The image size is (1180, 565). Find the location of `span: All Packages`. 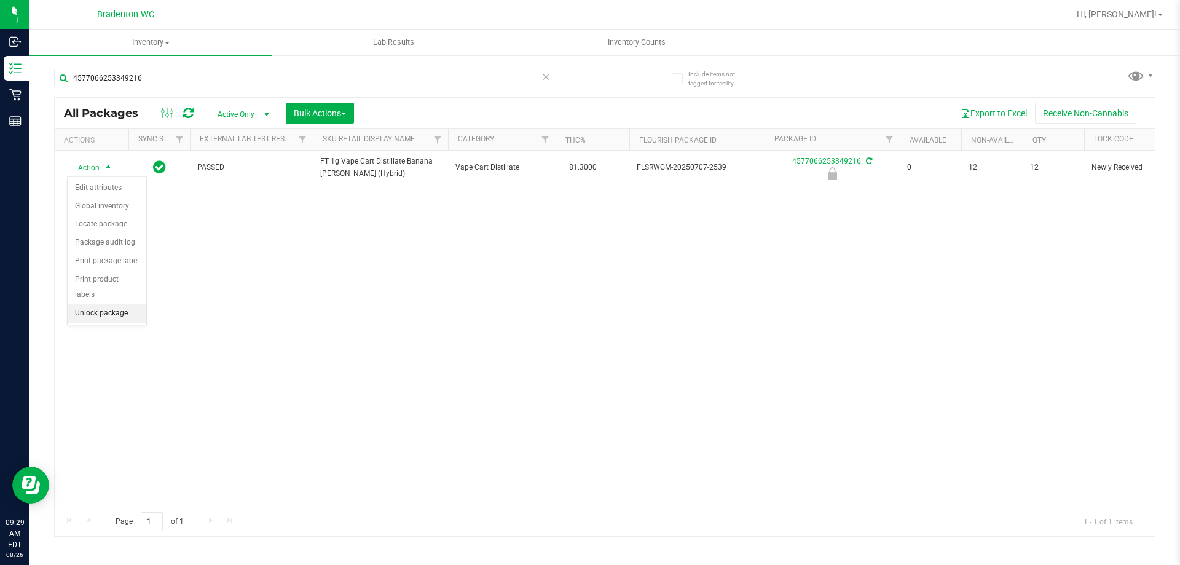

span: All Packages is located at coordinates (107, 113).